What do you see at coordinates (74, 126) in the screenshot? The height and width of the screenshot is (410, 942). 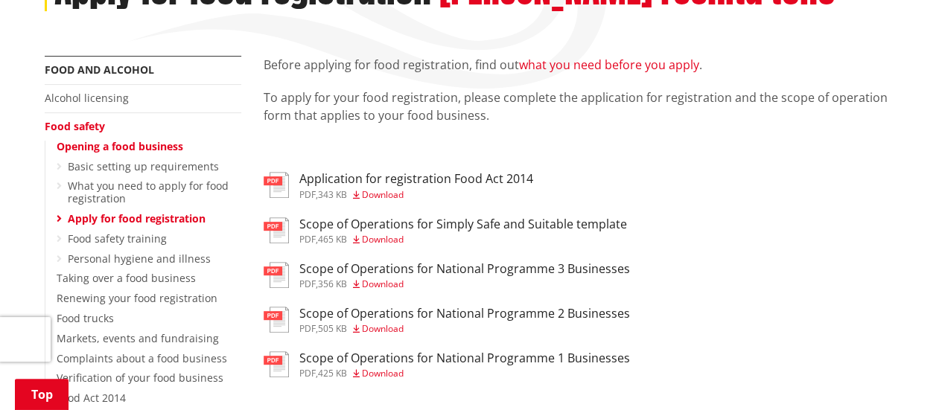 I see `a: Food safety` at bounding box center [74, 126].